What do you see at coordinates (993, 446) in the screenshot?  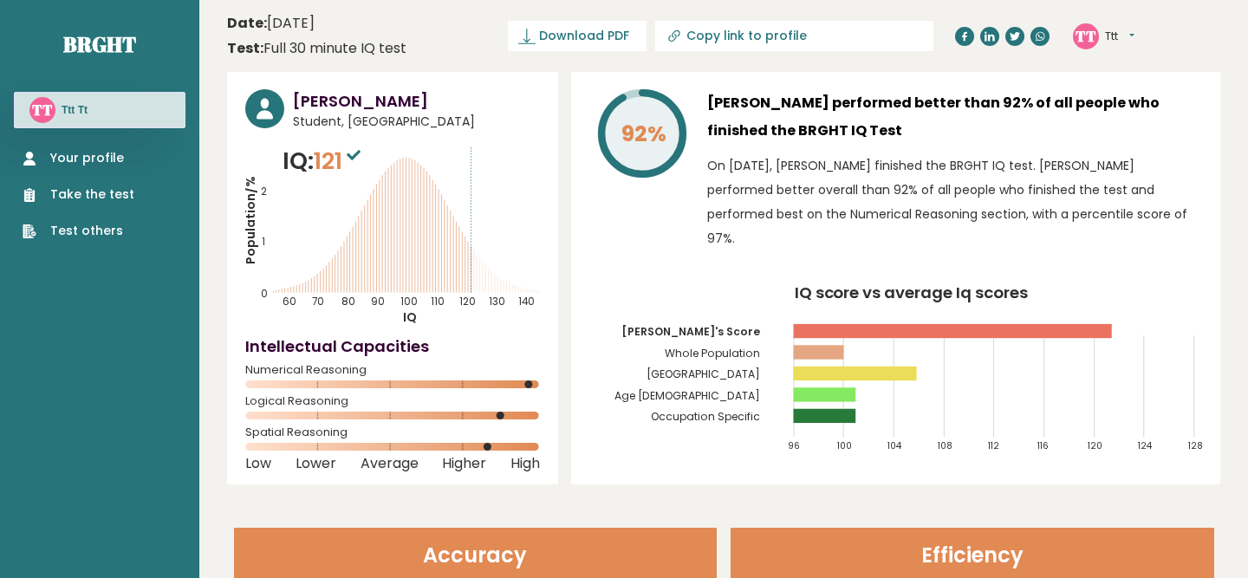 I see `tspan: 112` at bounding box center [993, 446].